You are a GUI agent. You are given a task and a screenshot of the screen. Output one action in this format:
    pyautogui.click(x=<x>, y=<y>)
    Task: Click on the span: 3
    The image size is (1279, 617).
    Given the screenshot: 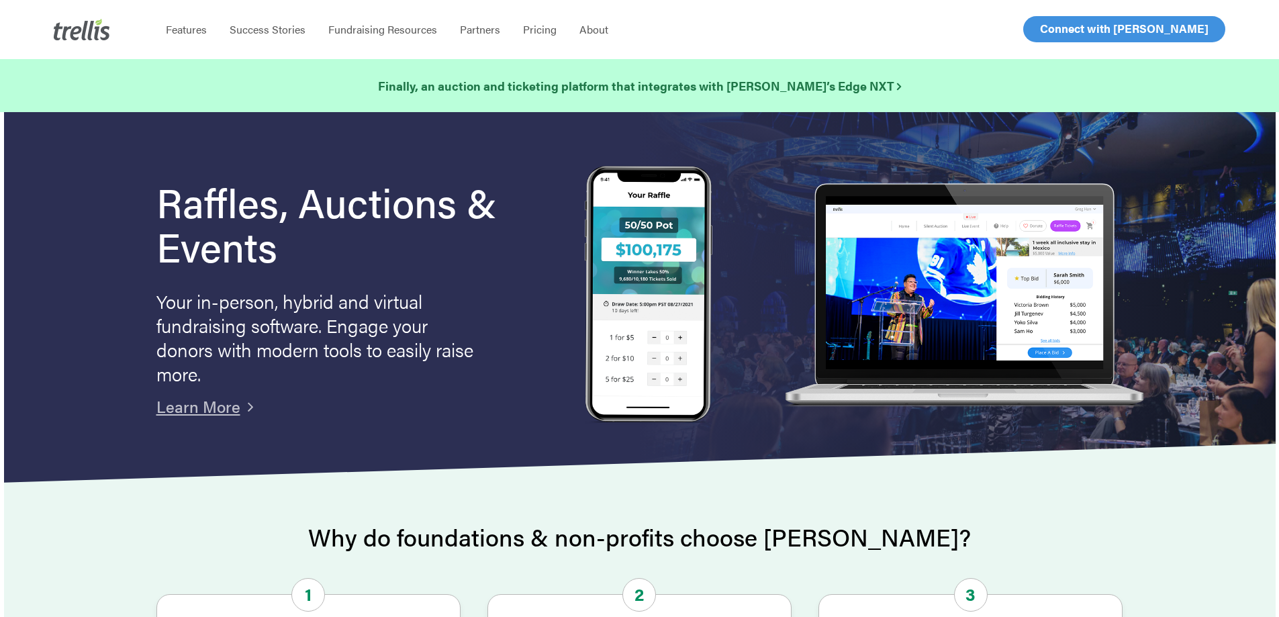 What is the action you would take?
    pyautogui.click(x=971, y=595)
    